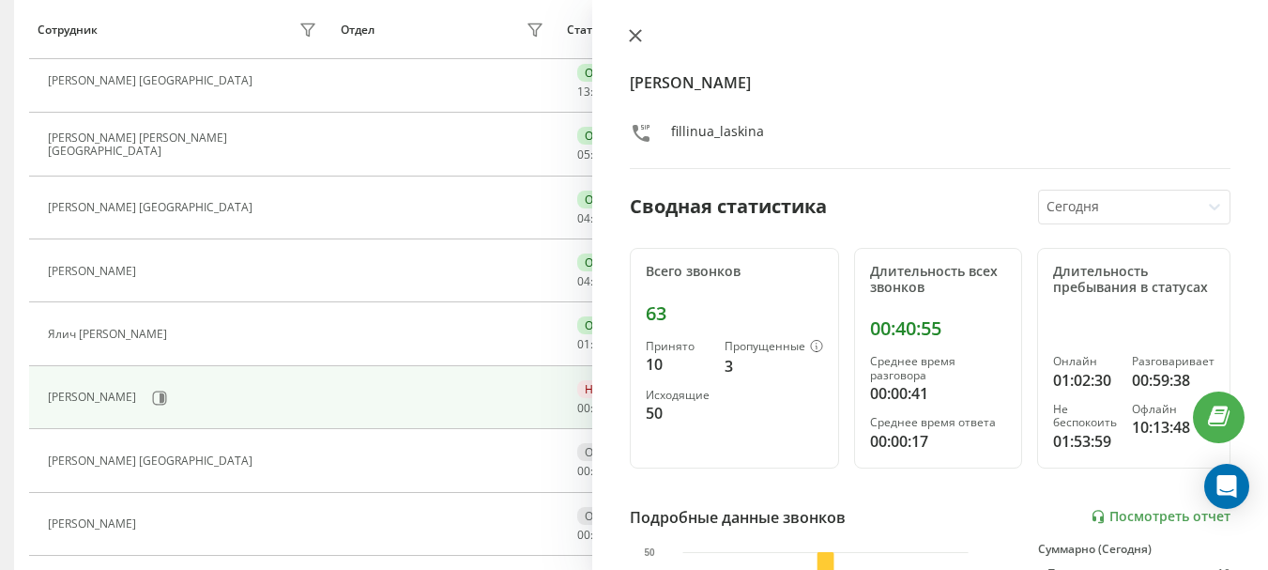 This screenshot has width=1268, height=570. I want to click on div: 63, so click(734, 313).